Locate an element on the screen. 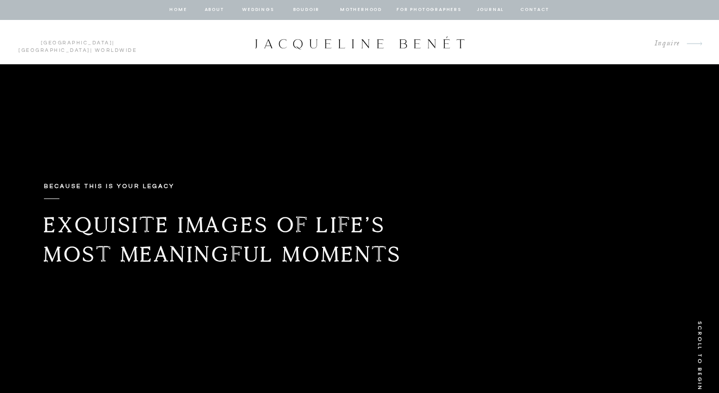  a: Weddings is located at coordinates (258, 10).